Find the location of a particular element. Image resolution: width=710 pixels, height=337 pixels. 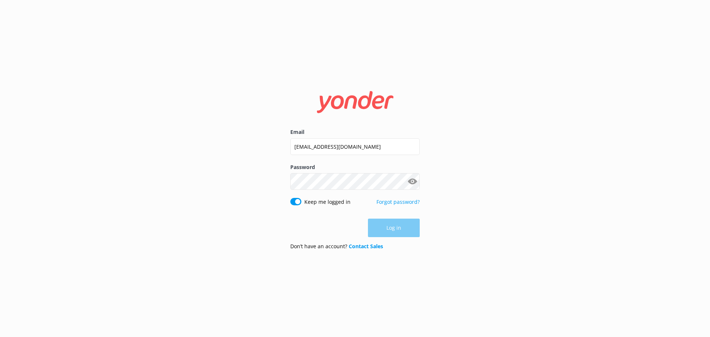

input: user@emailaddress.com is located at coordinates (355, 146).